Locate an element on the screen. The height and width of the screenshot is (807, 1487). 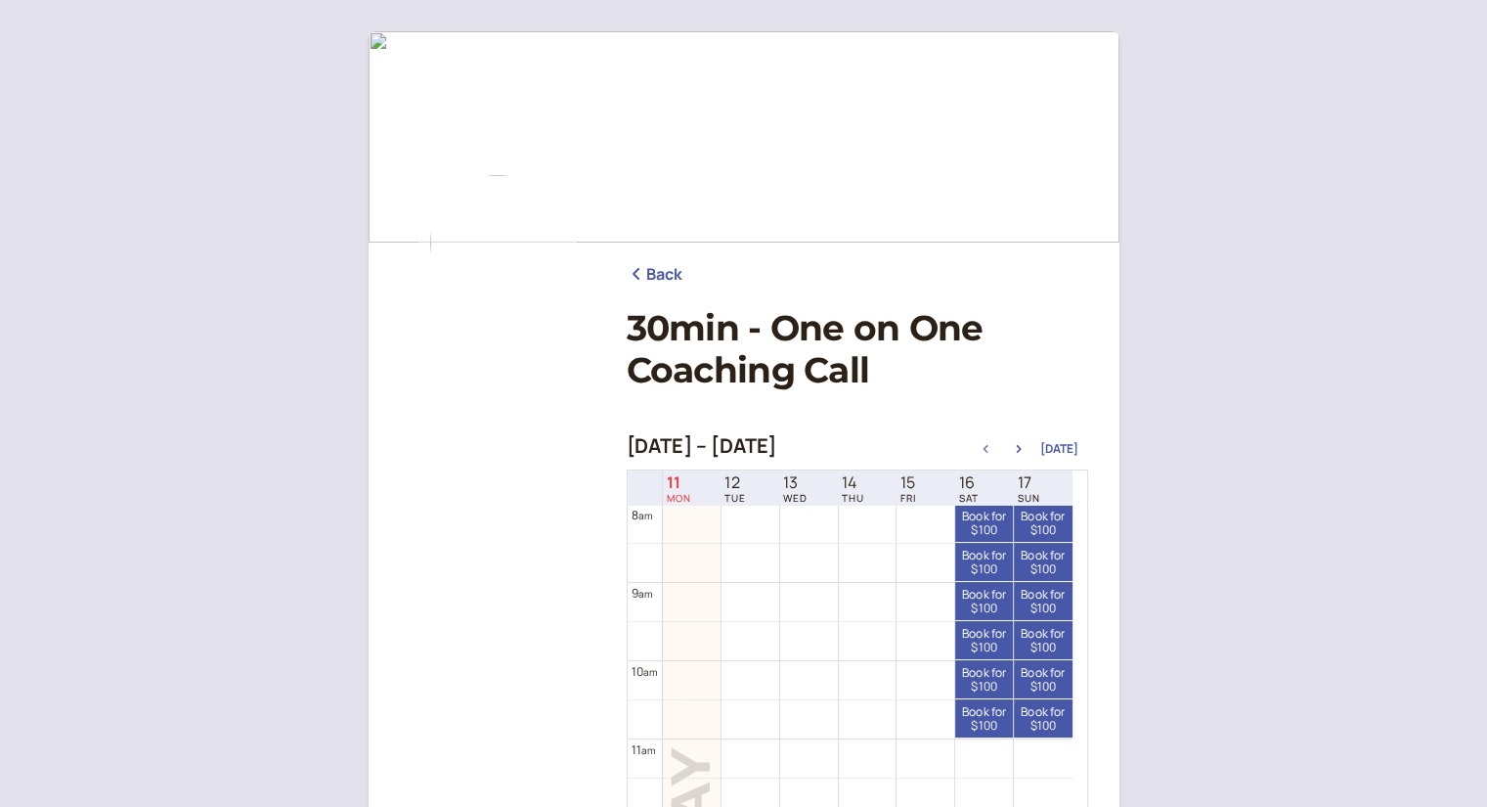
a: August 12, 2025 is located at coordinates (735, 488).